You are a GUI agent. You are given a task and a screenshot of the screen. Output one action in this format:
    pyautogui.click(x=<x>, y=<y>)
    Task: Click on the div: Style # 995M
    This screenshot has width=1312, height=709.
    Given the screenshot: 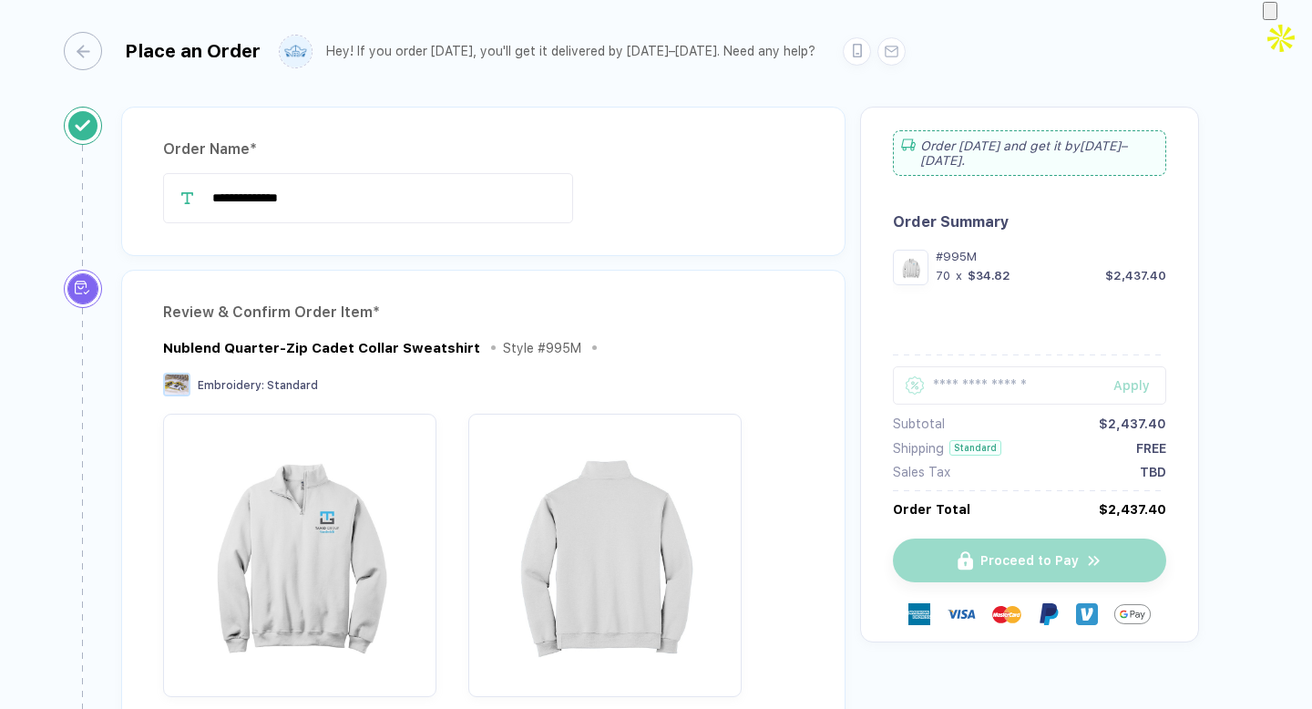 What is the action you would take?
    pyautogui.click(x=542, y=348)
    